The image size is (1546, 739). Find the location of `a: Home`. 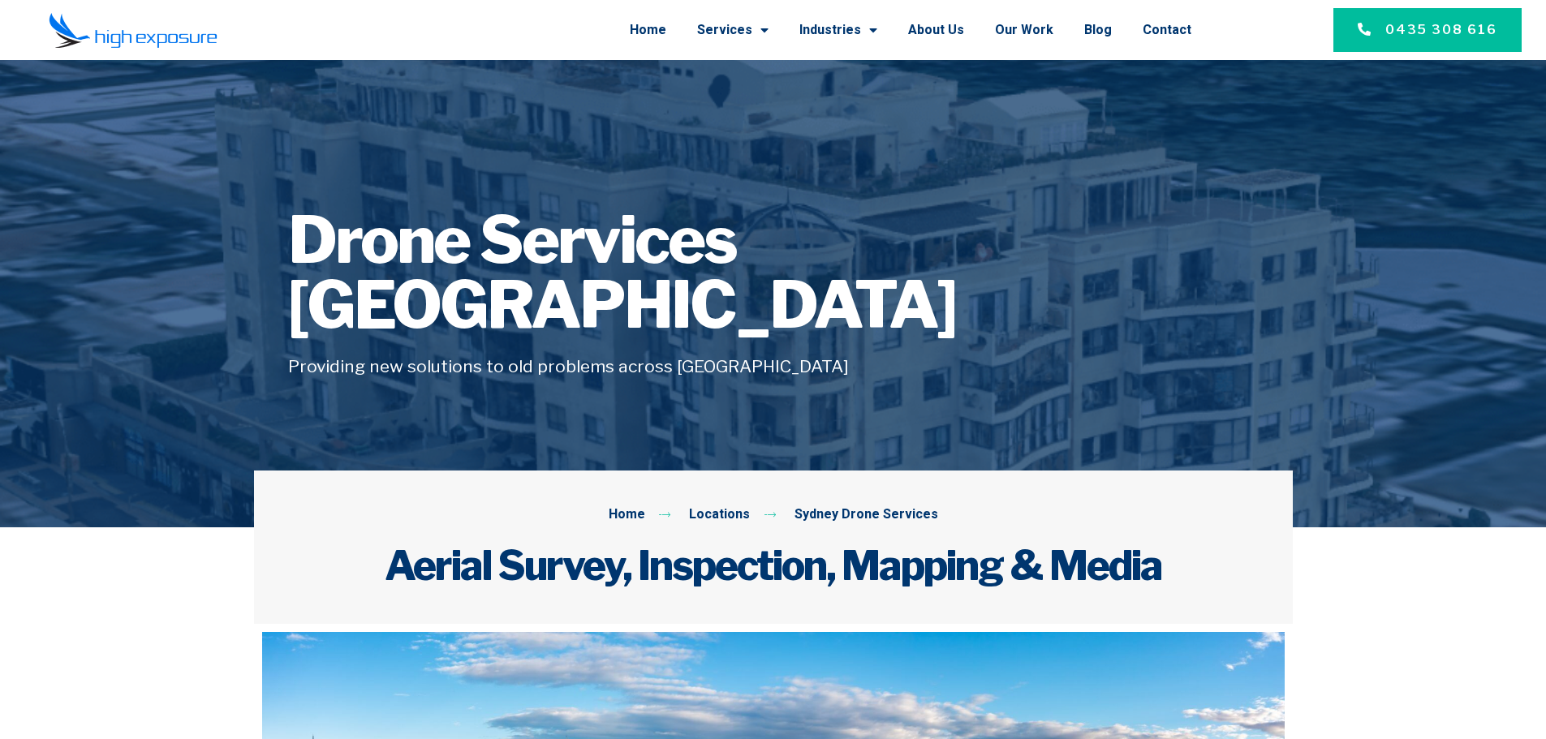

a: Home is located at coordinates (648, 30).